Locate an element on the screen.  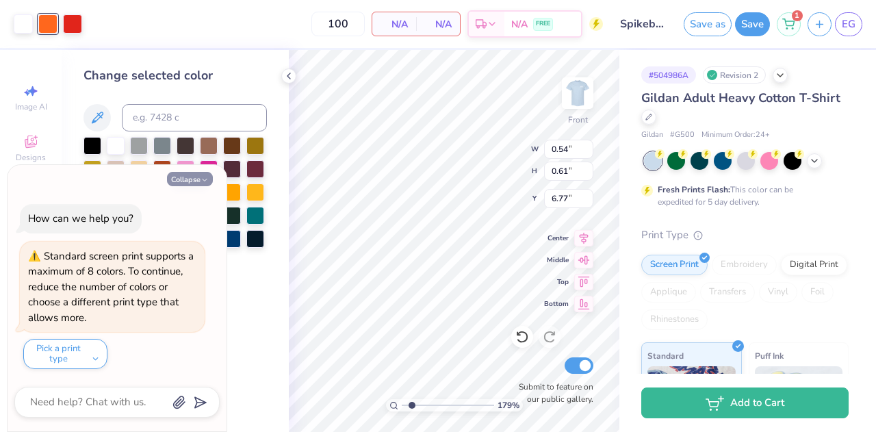
span: Puff Ink is located at coordinates (770, 355).